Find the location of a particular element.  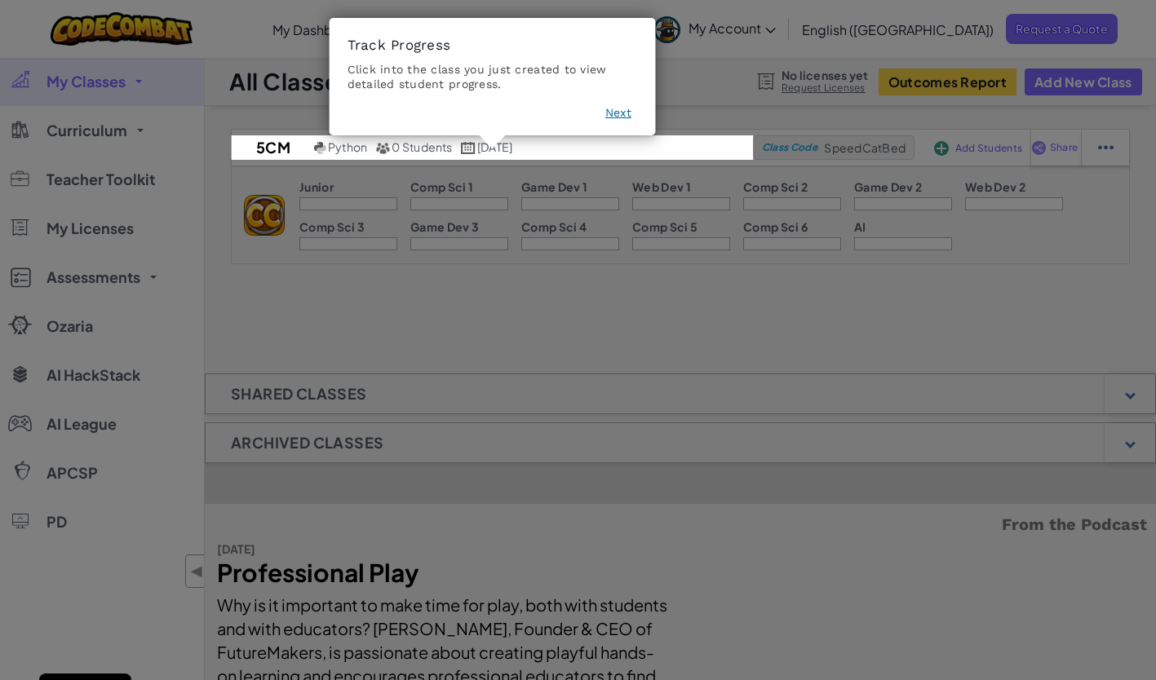

img: calendar.svg is located at coordinates (468, 148).